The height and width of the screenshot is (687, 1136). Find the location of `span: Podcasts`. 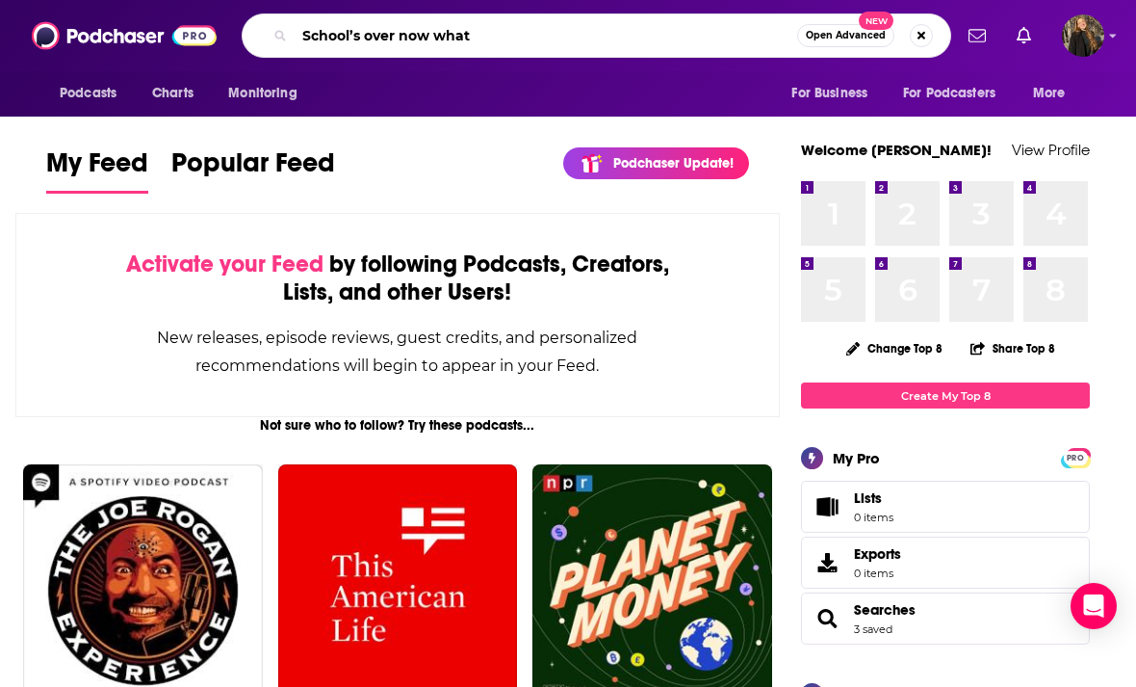

span: Podcasts is located at coordinates (88, 93).